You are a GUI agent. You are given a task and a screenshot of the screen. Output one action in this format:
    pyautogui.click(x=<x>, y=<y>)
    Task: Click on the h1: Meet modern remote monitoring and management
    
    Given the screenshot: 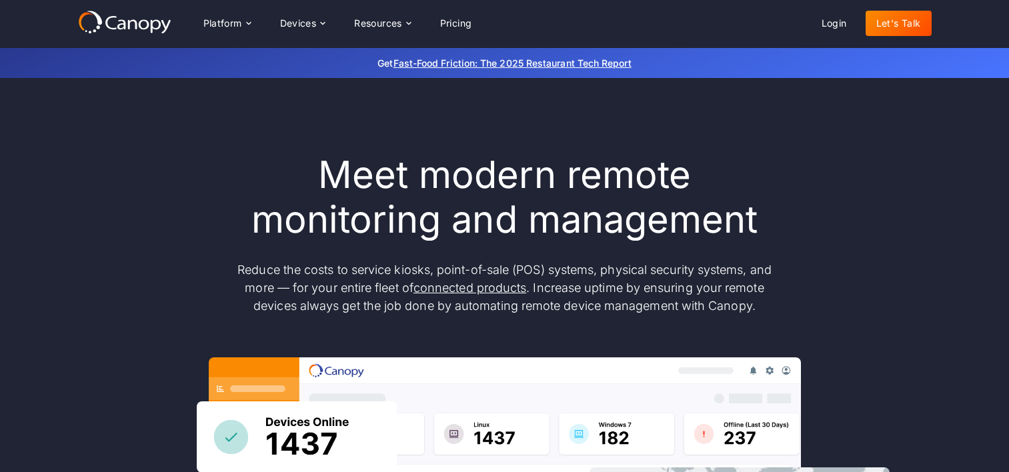 What is the action you would take?
    pyautogui.click(x=505, y=197)
    